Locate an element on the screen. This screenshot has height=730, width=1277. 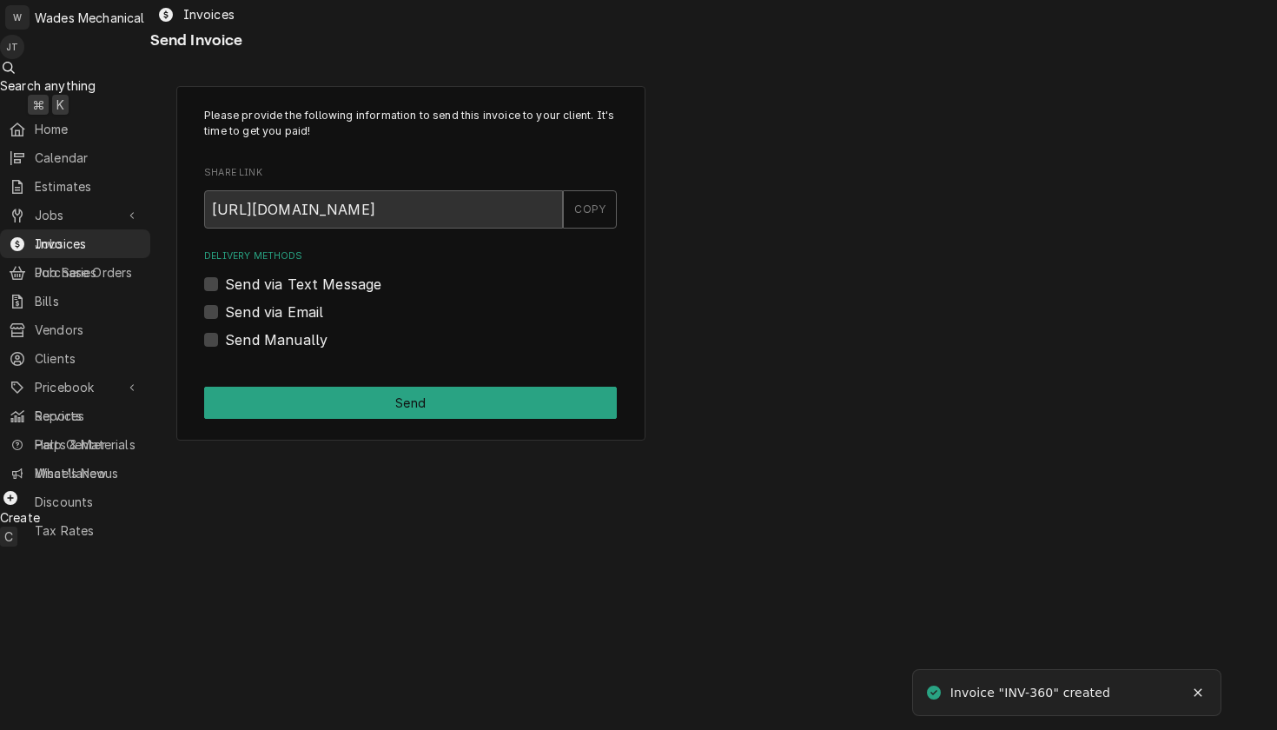
span: Bills is located at coordinates (88, 301).